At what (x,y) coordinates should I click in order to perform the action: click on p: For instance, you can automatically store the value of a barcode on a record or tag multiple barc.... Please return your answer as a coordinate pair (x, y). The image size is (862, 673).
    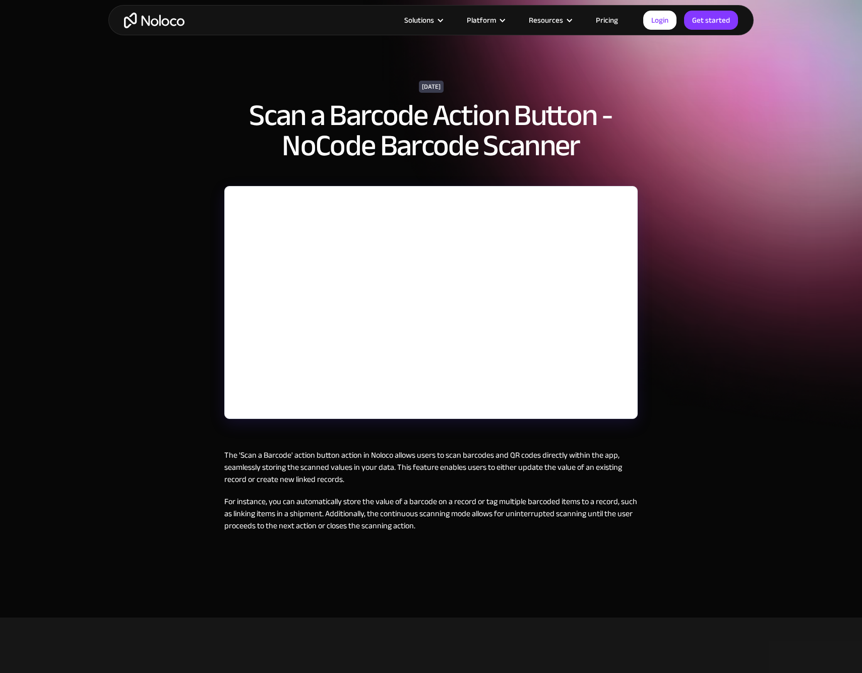
    Looking at the image, I should click on (431, 514).